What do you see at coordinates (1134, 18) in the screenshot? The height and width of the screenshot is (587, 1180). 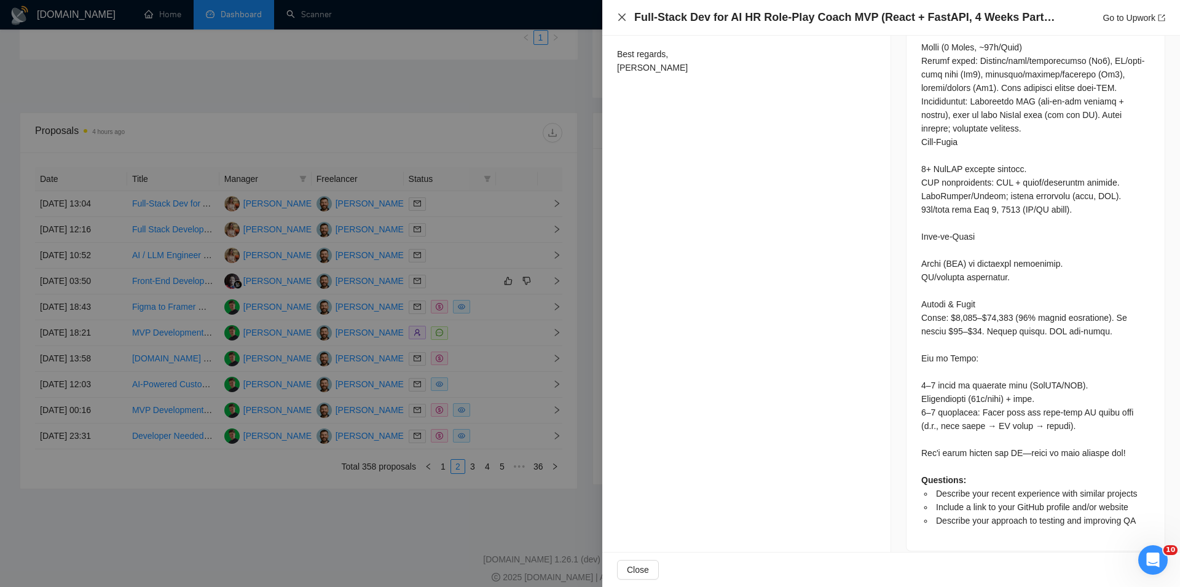 I see `a: Go to Upworkexport` at bounding box center [1134, 18].